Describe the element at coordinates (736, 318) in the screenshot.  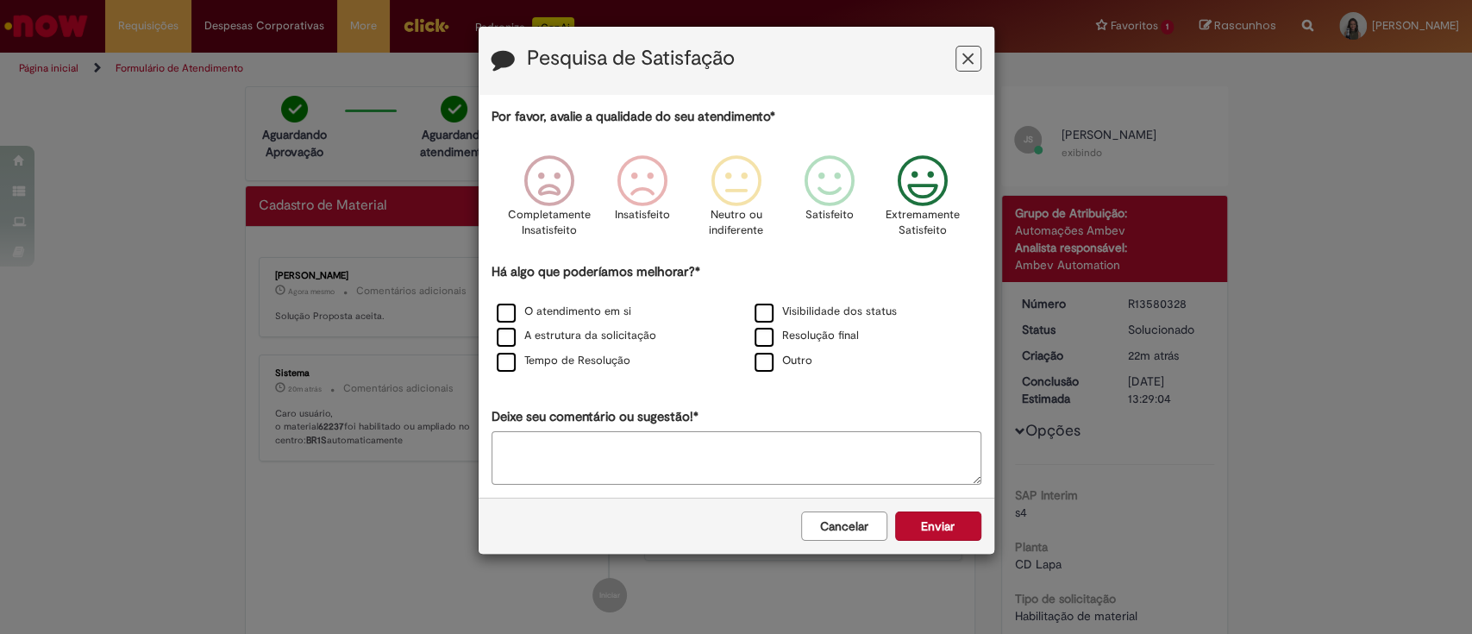
I see `div: Há algo que poderíamos melhorar?*` at that location.